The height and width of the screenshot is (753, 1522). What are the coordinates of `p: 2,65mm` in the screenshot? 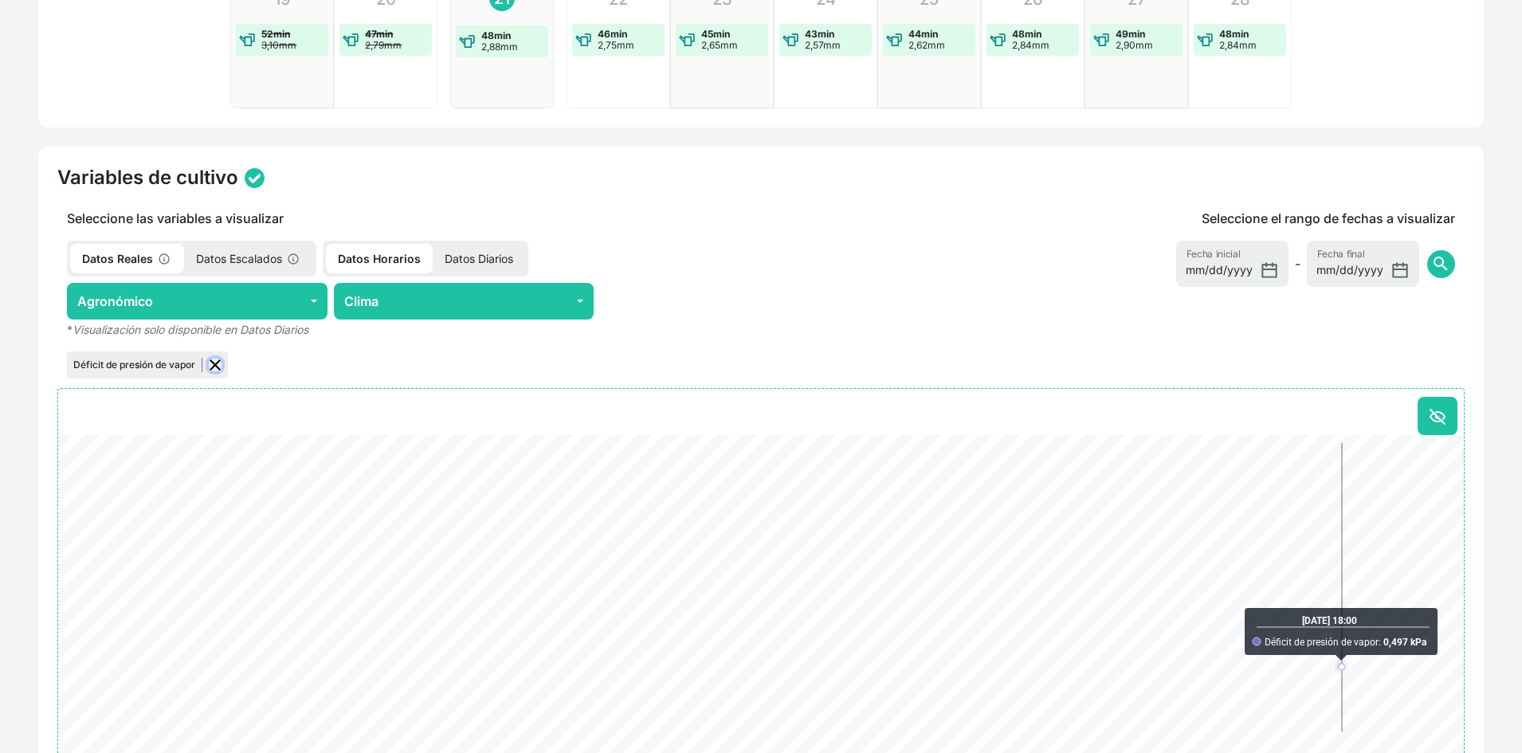 It's located at (719, 45).